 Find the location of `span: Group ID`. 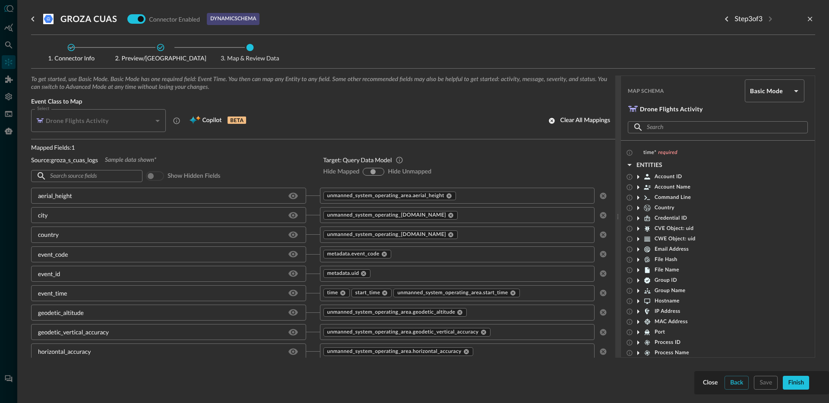

span: Group ID is located at coordinates (666, 281).